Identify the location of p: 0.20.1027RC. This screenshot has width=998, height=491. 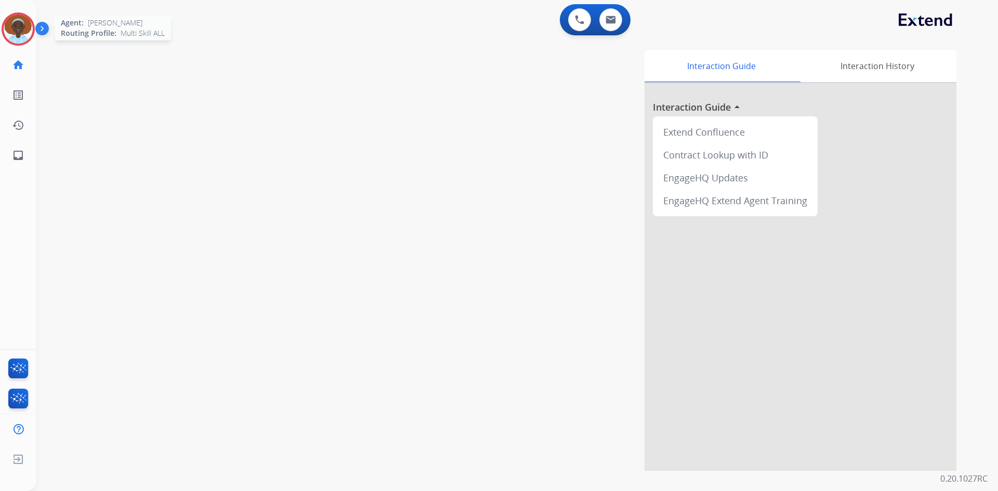
(963, 479).